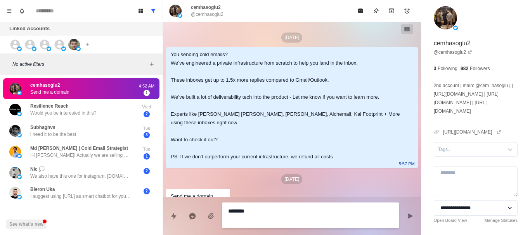 Image resolution: width=530 pixels, height=235 pixels. Describe the element at coordinates (192, 216) in the screenshot. I see `button: Reply with AI` at that location.